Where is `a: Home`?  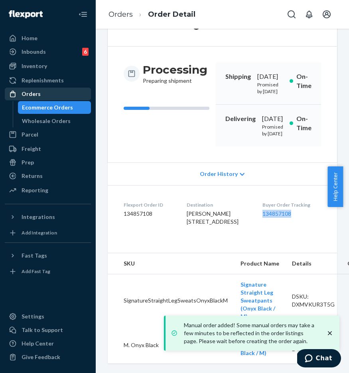 a: Home is located at coordinates (48, 38).